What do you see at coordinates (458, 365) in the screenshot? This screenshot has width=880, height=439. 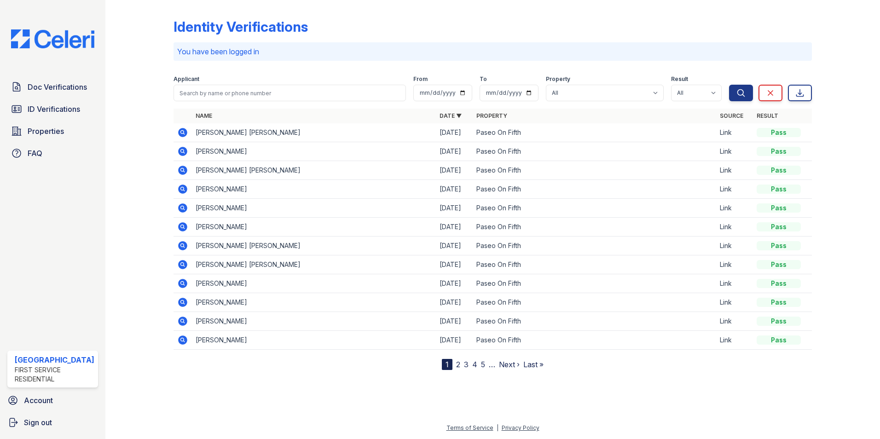 I see `a: 2` at bounding box center [458, 365].